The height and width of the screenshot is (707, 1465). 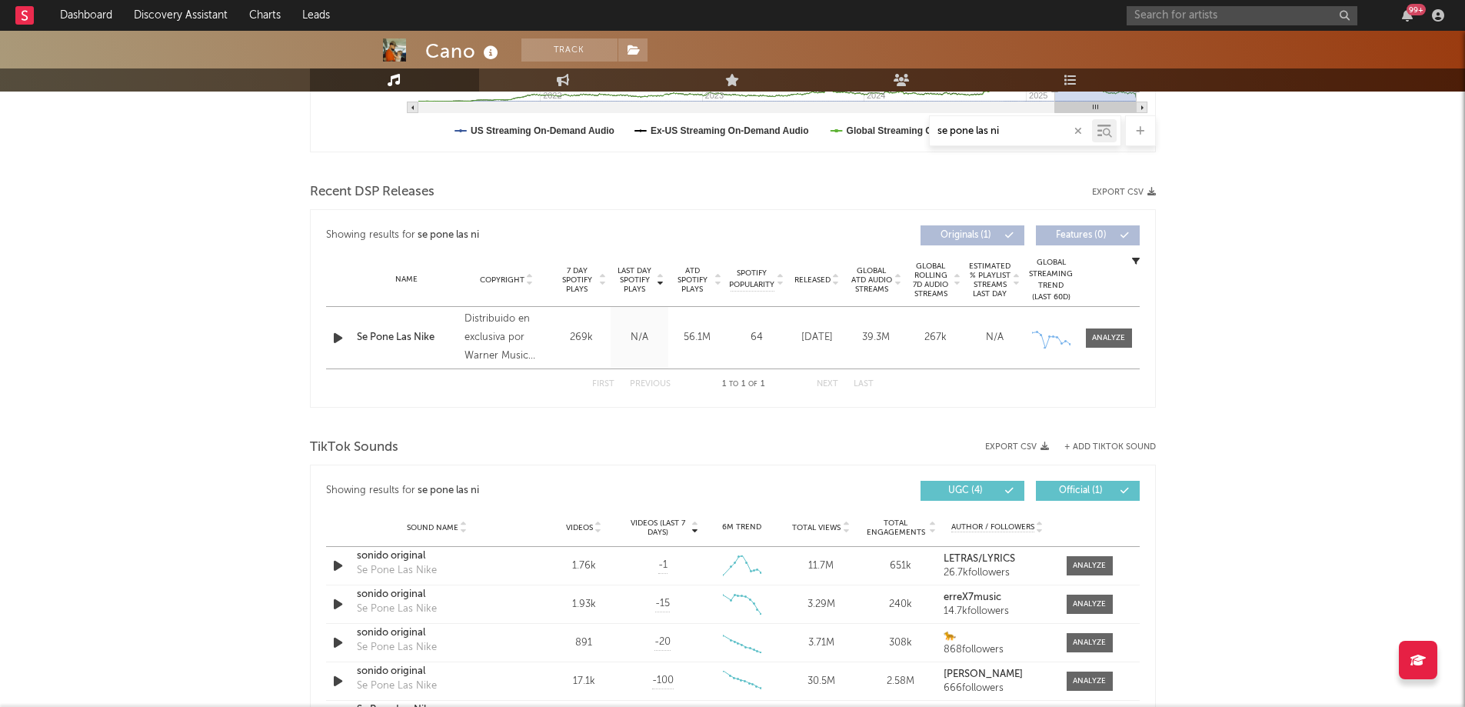 I want to click on button: Track, so click(x=569, y=50).